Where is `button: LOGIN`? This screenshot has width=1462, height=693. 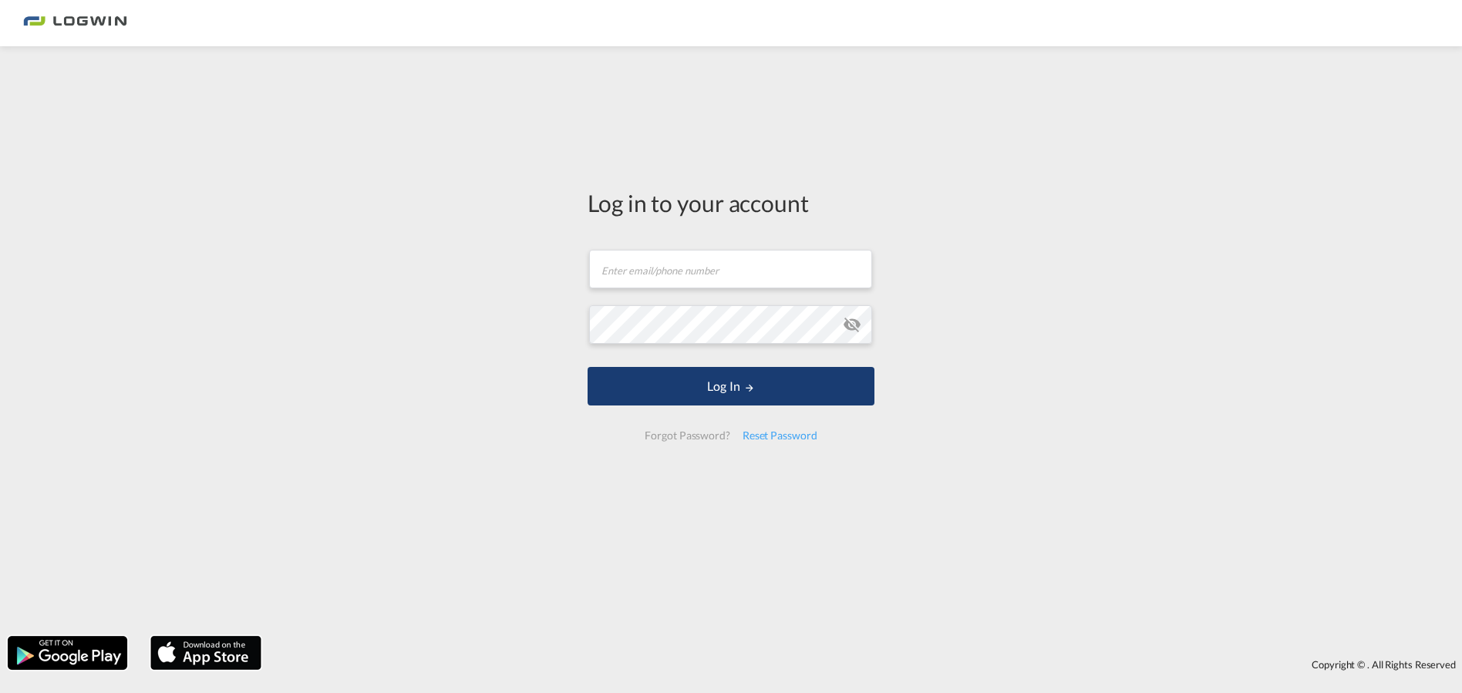 button: LOGIN is located at coordinates (731, 386).